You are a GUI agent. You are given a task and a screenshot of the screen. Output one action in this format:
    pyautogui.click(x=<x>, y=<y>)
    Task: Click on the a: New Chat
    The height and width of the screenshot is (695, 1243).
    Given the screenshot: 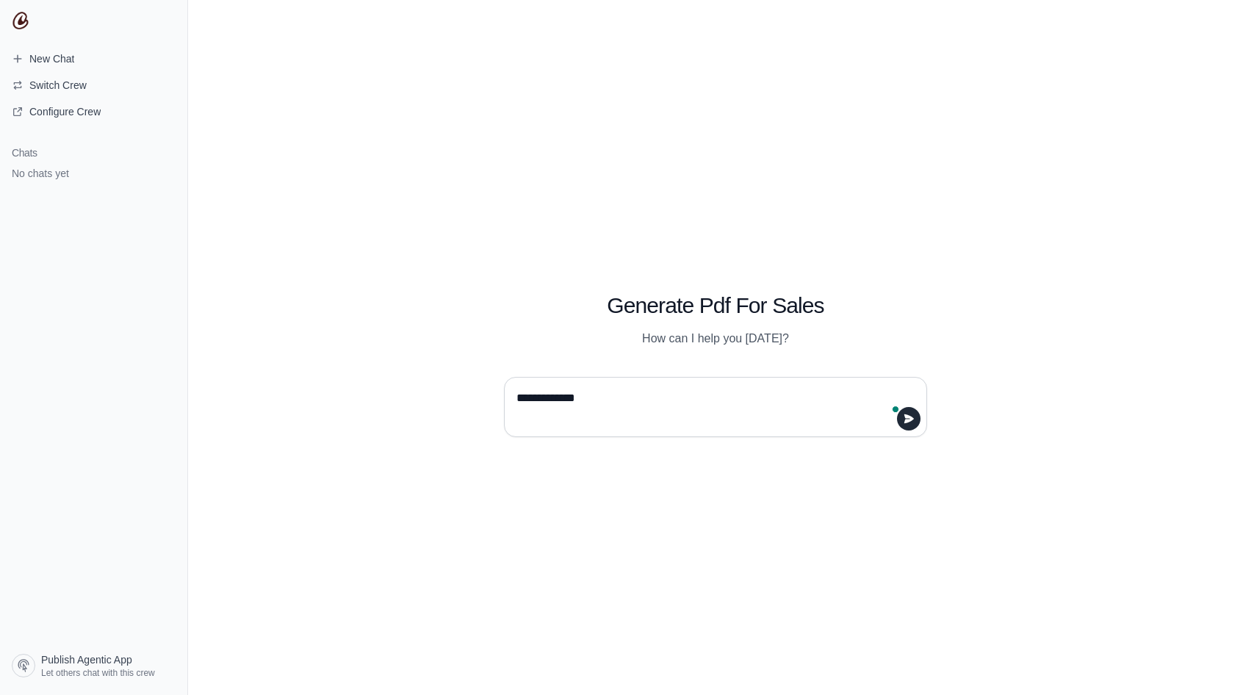 What is the action you would take?
    pyautogui.click(x=93, y=59)
    